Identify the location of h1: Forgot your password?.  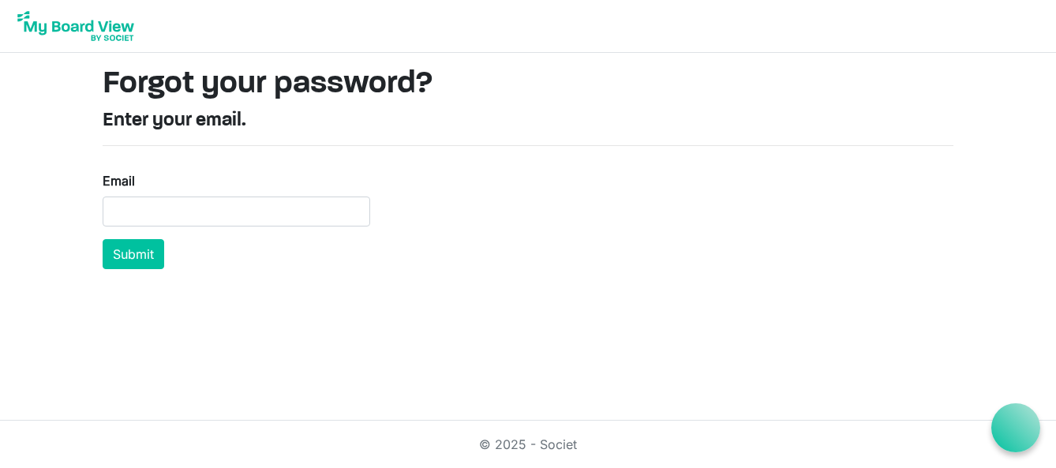
(528, 84).